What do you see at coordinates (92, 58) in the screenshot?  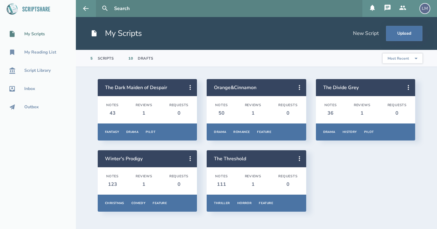 I see `div: 5` at bounding box center [92, 58].